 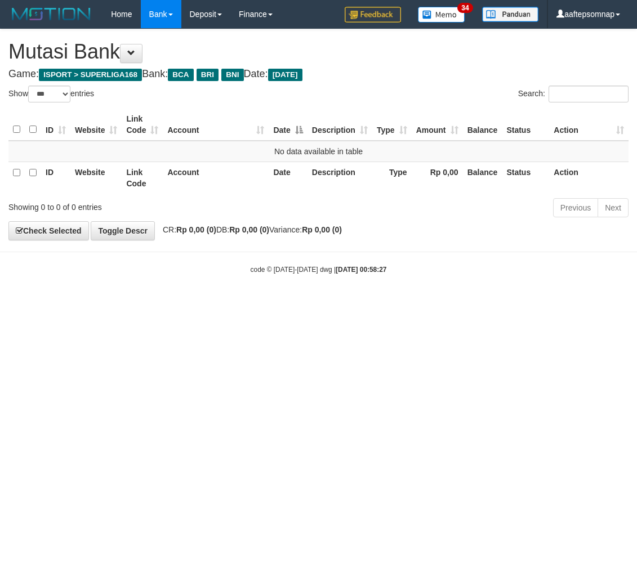 What do you see at coordinates (437, 177) in the screenshot?
I see `th: Rp 0,00` at bounding box center [437, 177].